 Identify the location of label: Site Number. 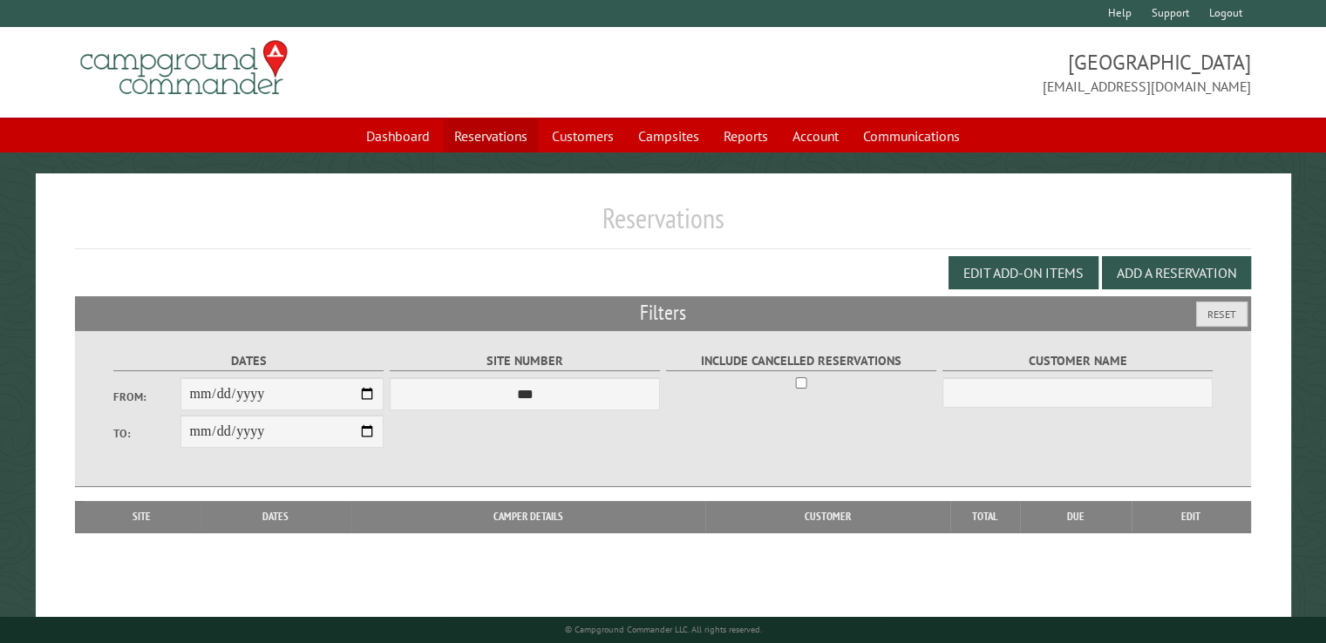
(525, 361).